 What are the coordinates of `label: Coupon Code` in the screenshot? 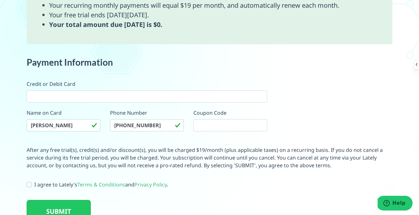 It's located at (210, 113).